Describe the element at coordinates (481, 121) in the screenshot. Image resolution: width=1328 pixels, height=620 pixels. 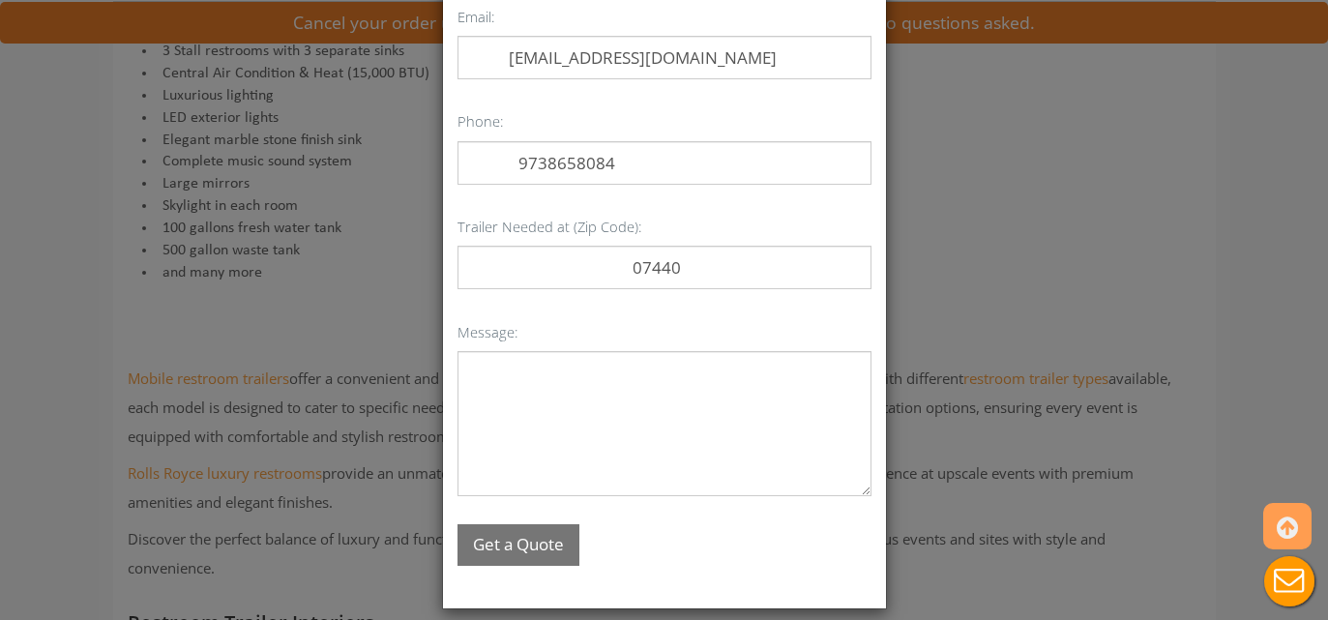
I see `label: Phone:` at that location.